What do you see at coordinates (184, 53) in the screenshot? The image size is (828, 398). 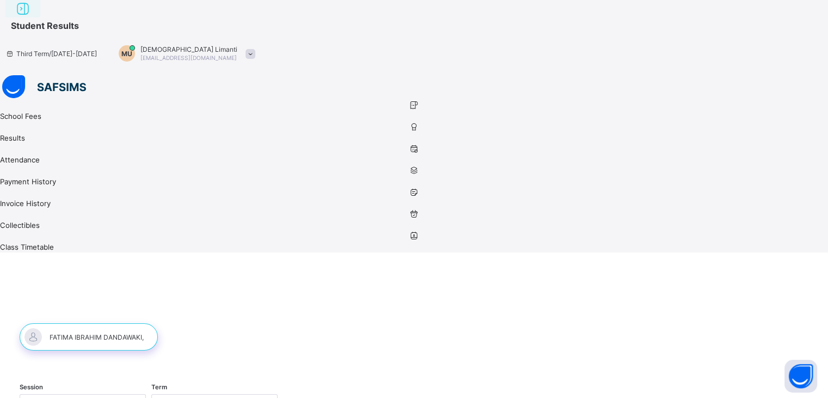 I see `div: MuhammadLimanti` at bounding box center [184, 53].